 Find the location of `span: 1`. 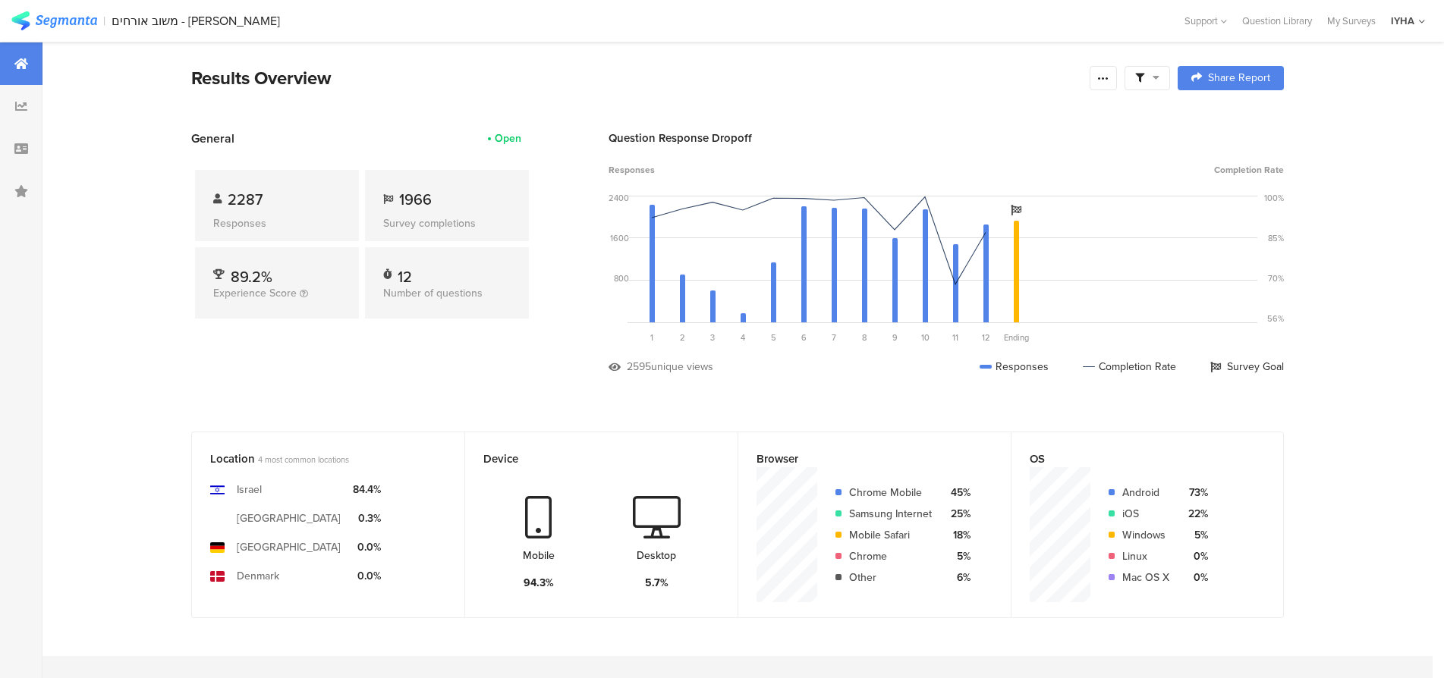

span: 1 is located at coordinates (652, 338).